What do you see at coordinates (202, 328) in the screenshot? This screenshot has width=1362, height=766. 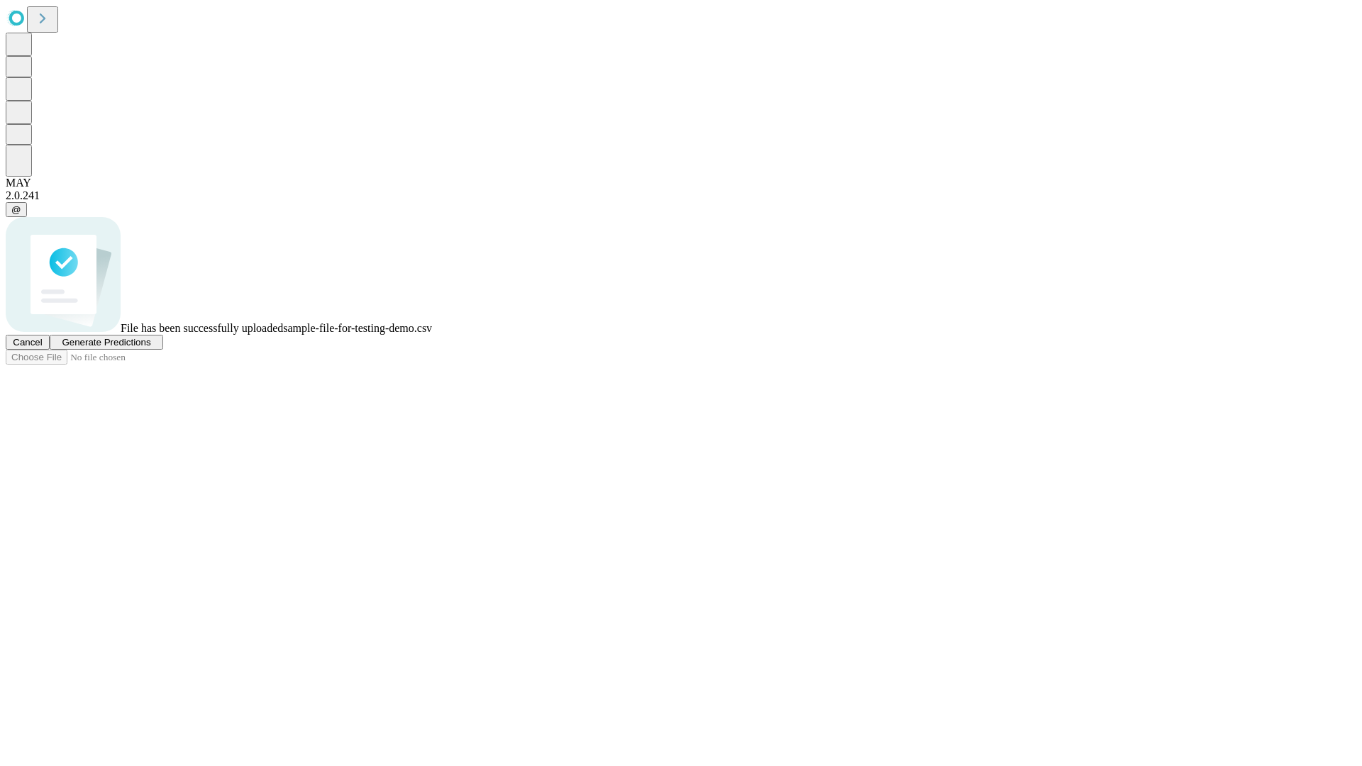 I see `span: File has been successfully uploaded` at bounding box center [202, 328].